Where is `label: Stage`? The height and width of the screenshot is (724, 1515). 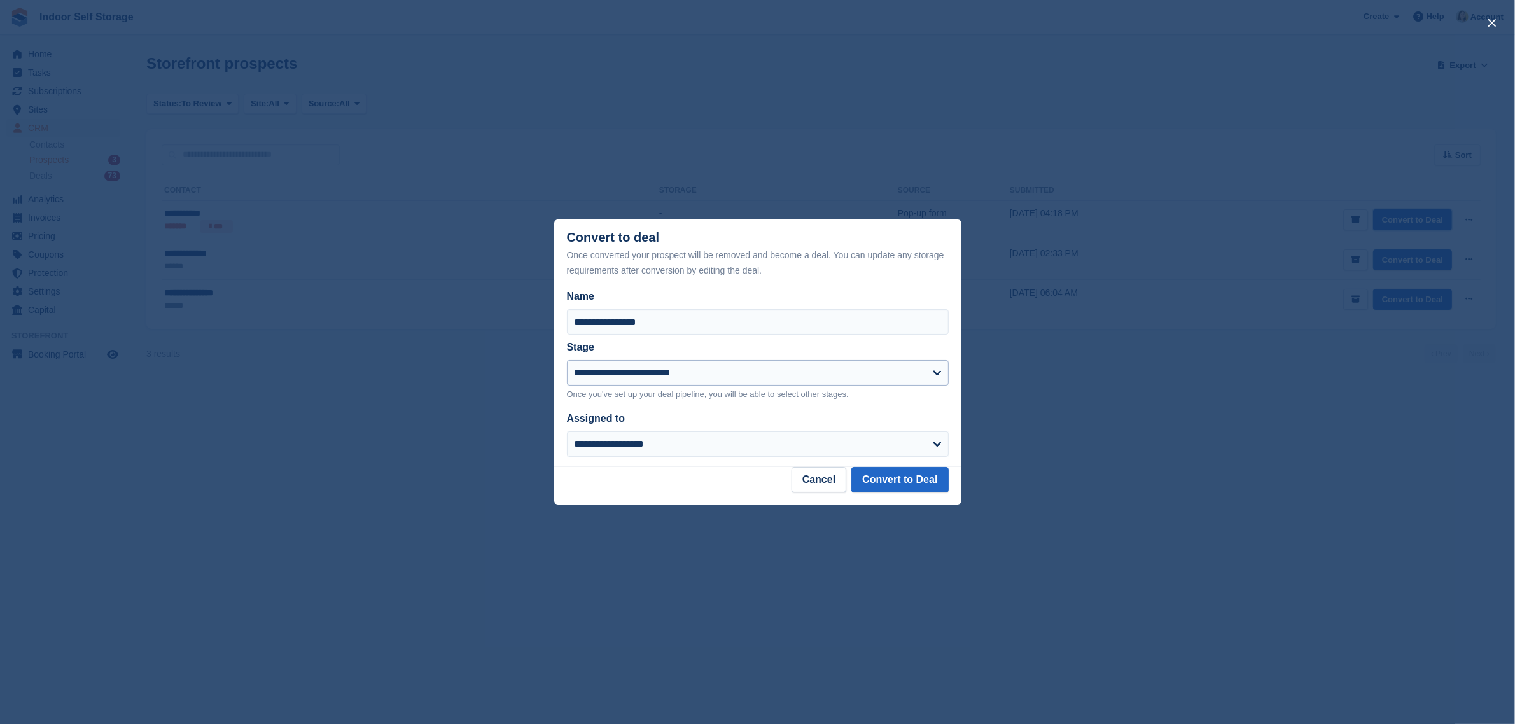
label: Stage is located at coordinates (581, 347).